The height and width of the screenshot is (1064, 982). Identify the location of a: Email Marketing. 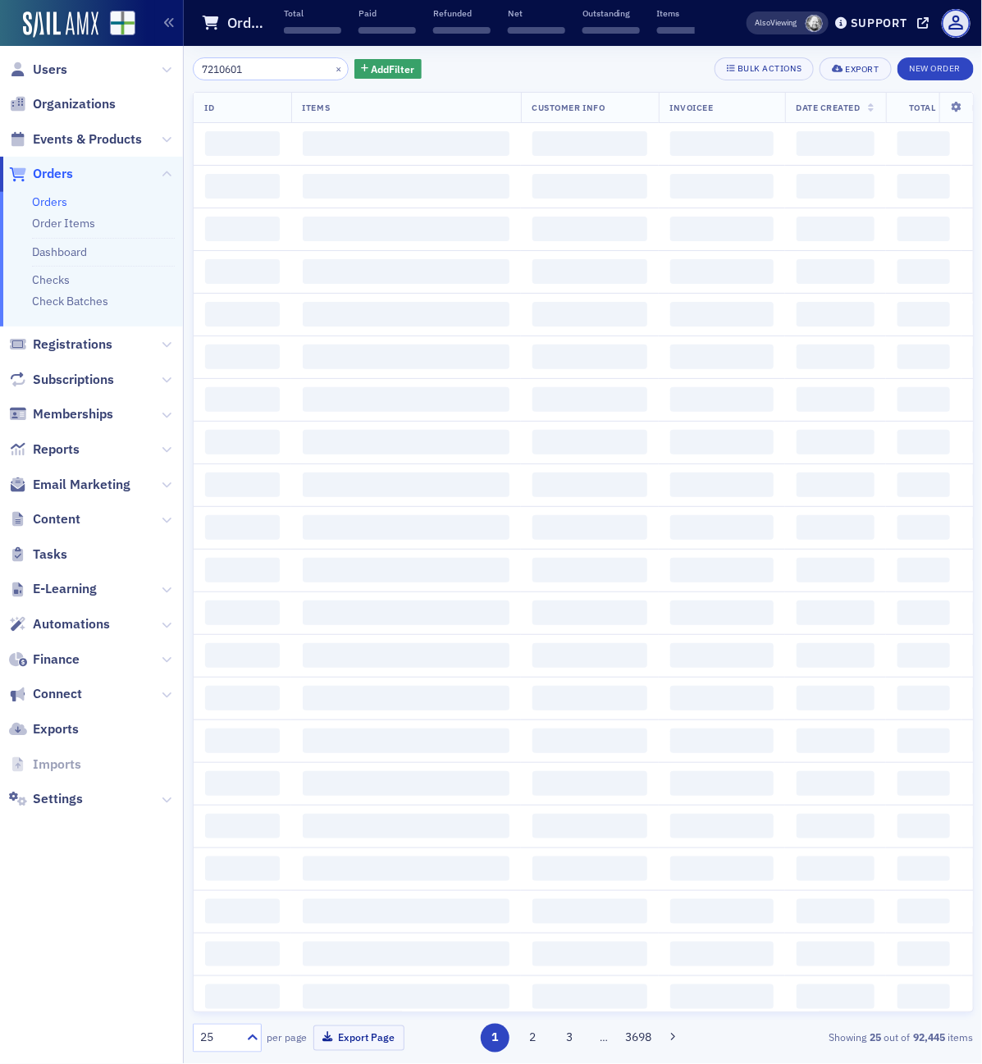
(70, 485).